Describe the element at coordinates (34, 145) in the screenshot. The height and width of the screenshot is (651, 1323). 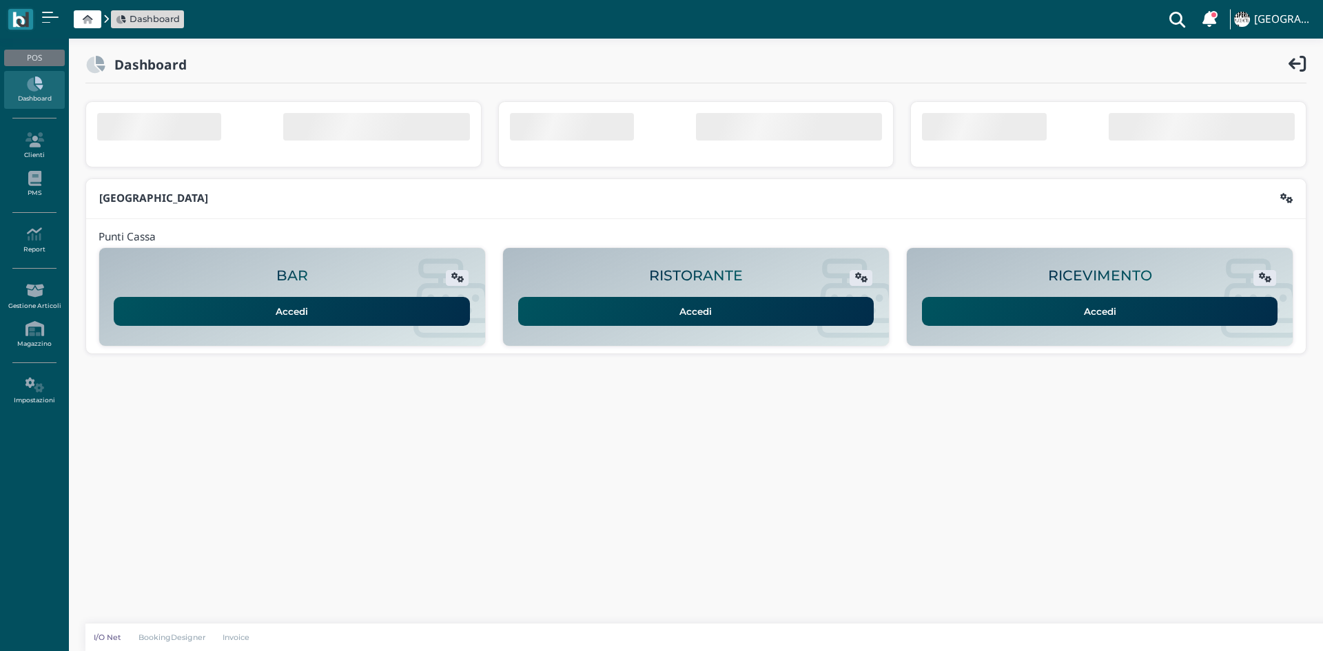
I see `a: Clienti` at that location.